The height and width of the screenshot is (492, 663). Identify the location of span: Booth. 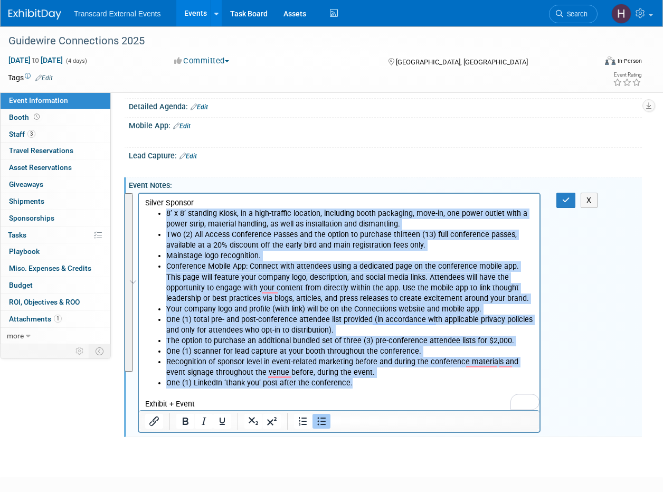
(25, 117).